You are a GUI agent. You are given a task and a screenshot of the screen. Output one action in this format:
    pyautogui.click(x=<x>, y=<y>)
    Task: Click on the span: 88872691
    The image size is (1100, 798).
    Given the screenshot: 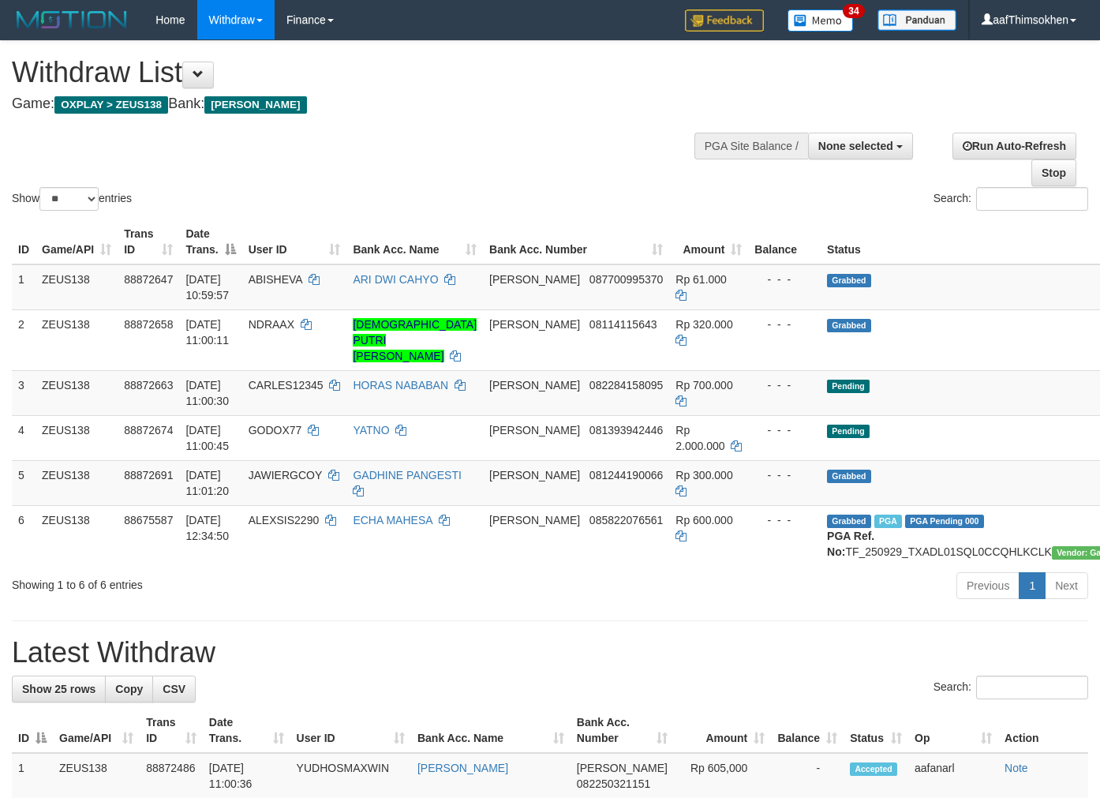 What is the action you would take?
    pyautogui.click(x=148, y=475)
    